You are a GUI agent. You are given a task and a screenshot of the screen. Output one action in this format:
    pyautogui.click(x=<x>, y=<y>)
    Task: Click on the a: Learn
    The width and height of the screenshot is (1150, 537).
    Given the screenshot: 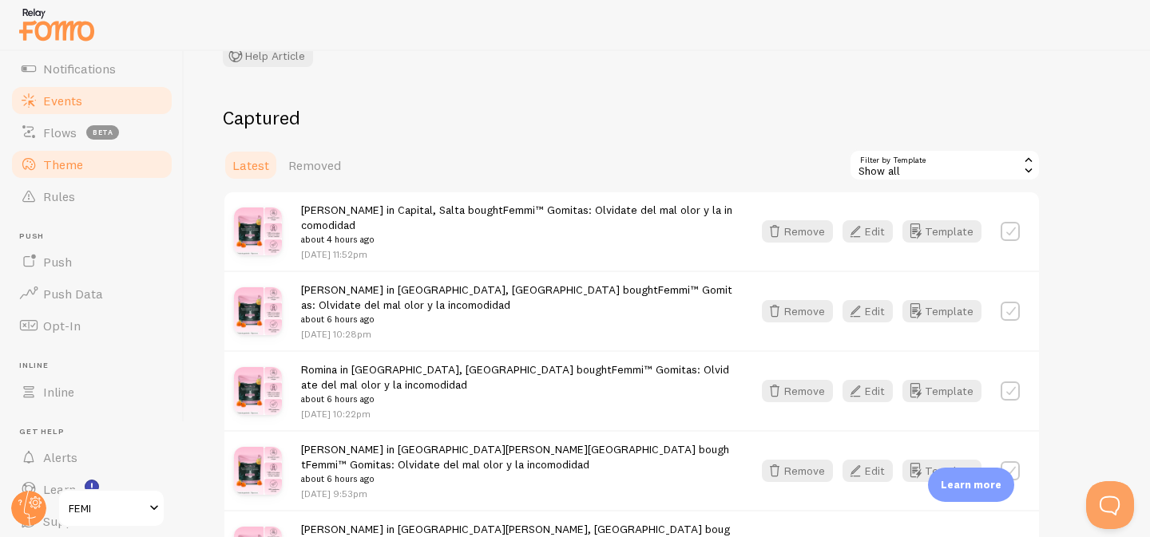 What is the action you would take?
    pyautogui.click(x=92, y=489)
    